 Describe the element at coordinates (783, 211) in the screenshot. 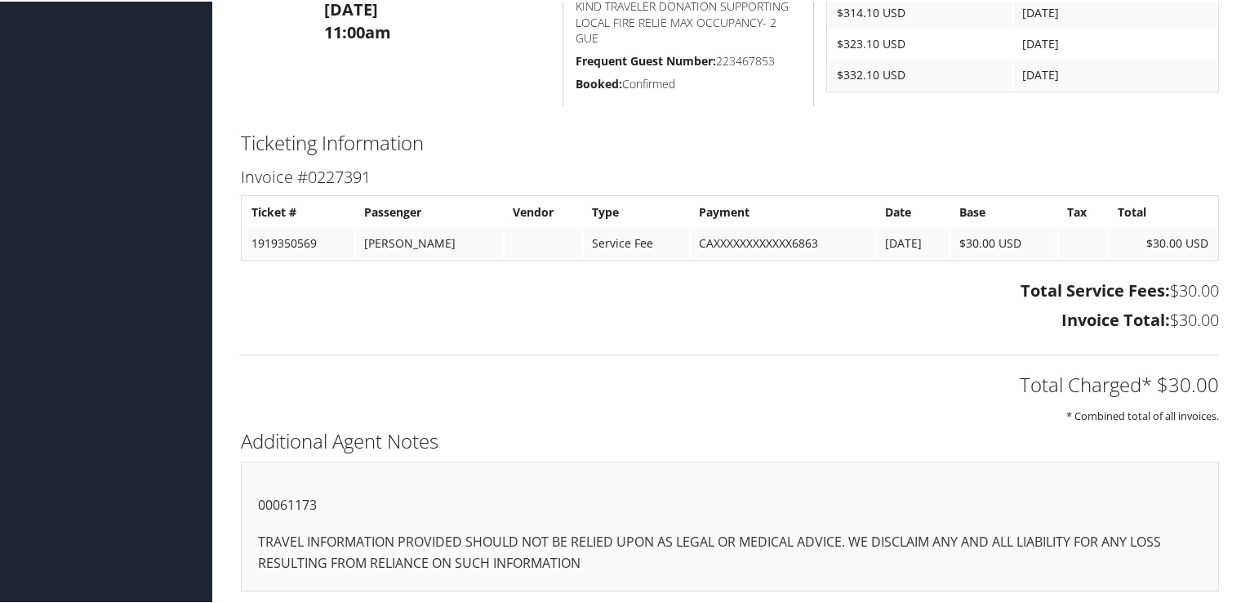

I see `th: Payment` at that location.